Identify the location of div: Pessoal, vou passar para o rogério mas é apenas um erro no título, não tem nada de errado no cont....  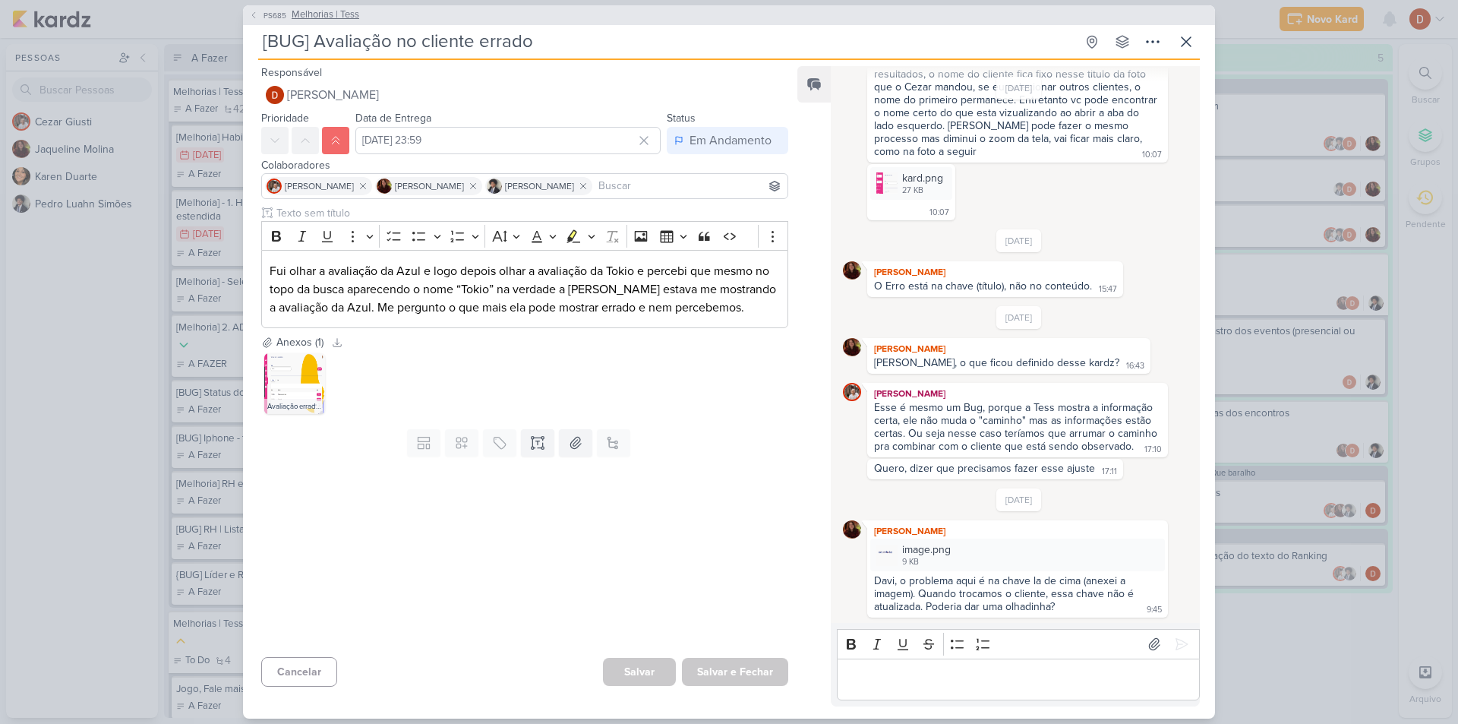
(1019, 93).